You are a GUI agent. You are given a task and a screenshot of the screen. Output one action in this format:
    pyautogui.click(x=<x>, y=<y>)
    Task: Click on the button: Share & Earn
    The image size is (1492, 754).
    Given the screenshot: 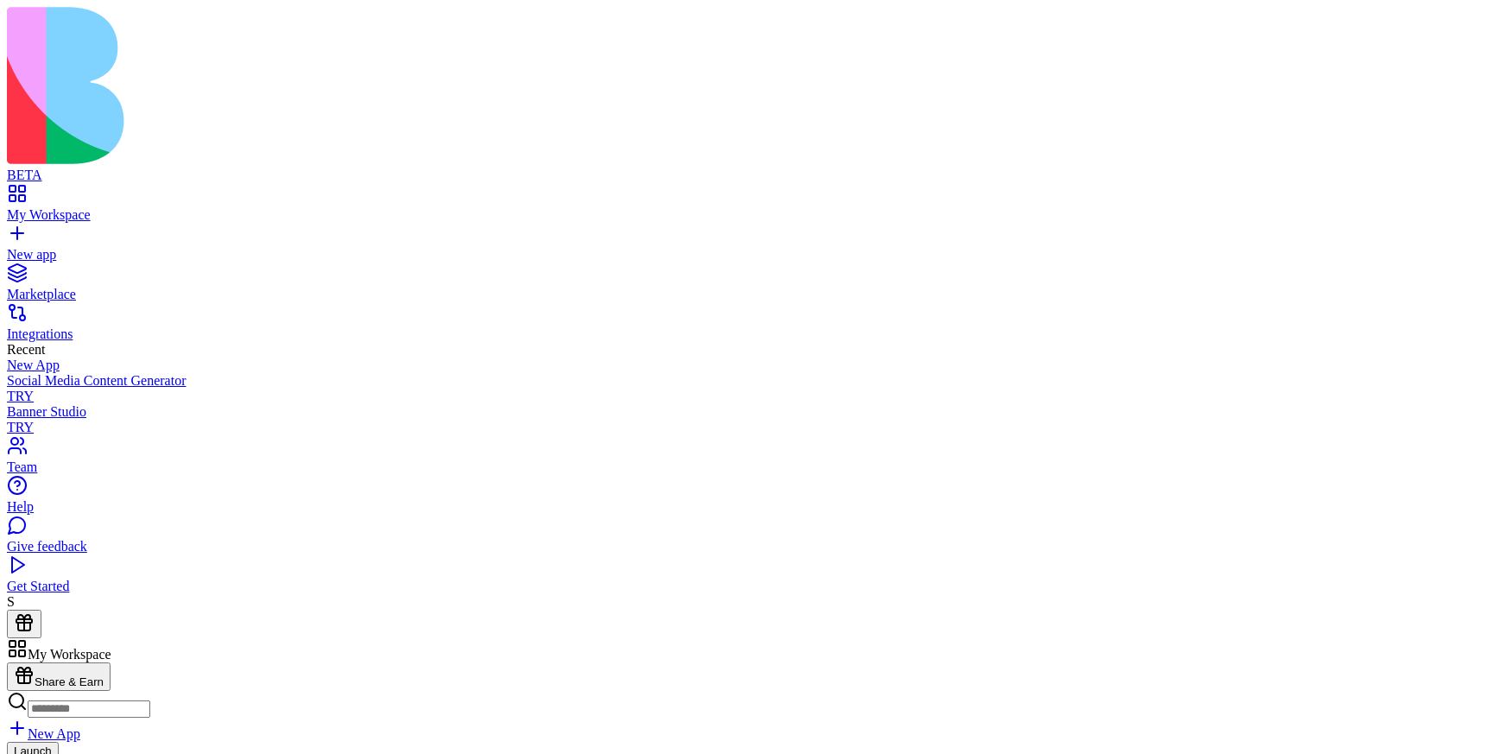 What is the action you would take?
    pyautogui.click(x=59, y=676)
    